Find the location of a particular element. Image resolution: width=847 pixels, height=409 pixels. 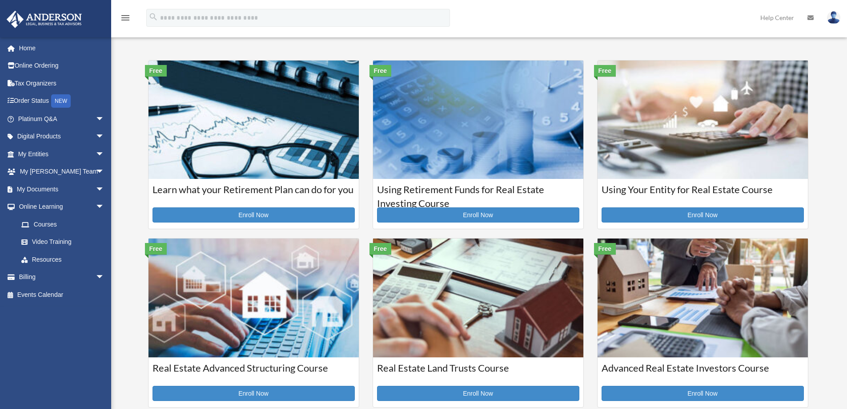

i: search is located at coordinates (153, 17).